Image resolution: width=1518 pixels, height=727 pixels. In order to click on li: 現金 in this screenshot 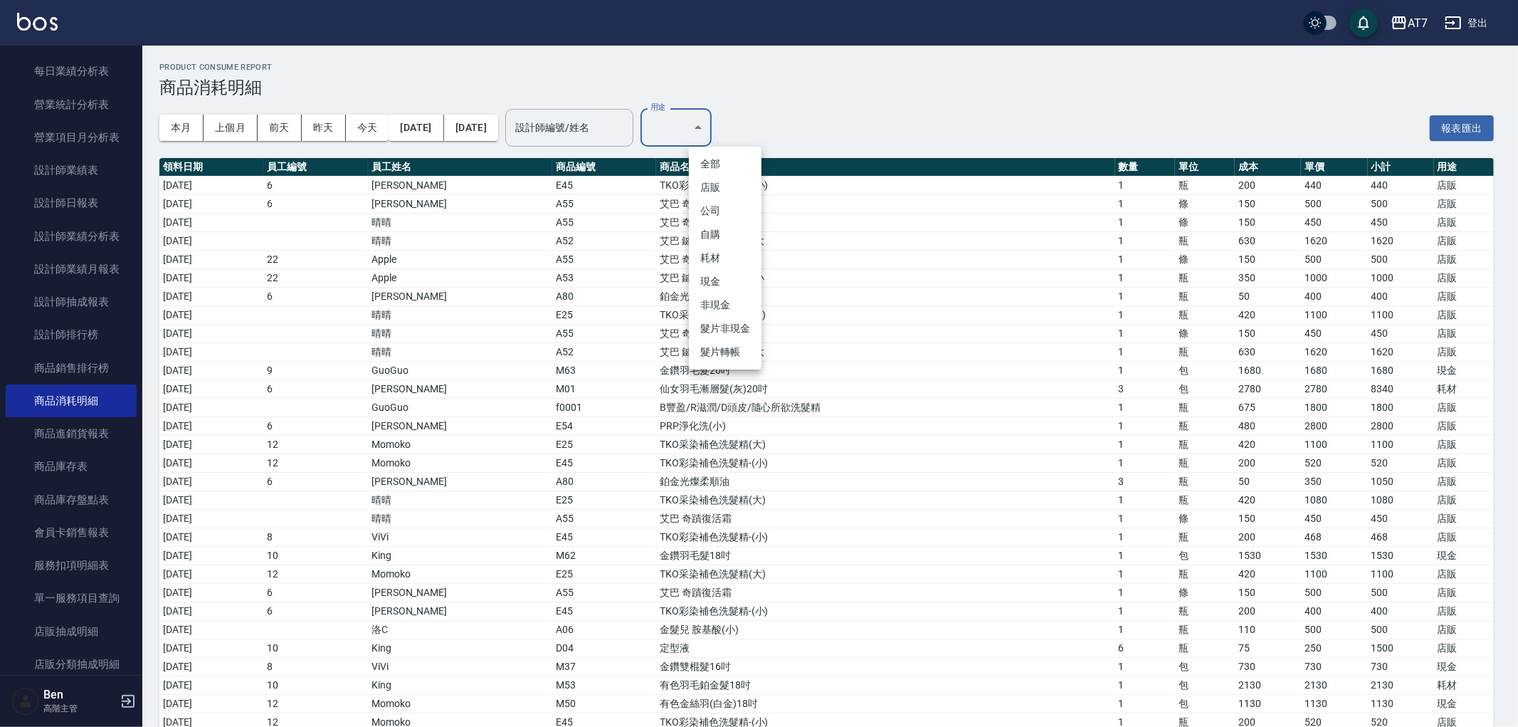, I will do `click(725, 281)`.